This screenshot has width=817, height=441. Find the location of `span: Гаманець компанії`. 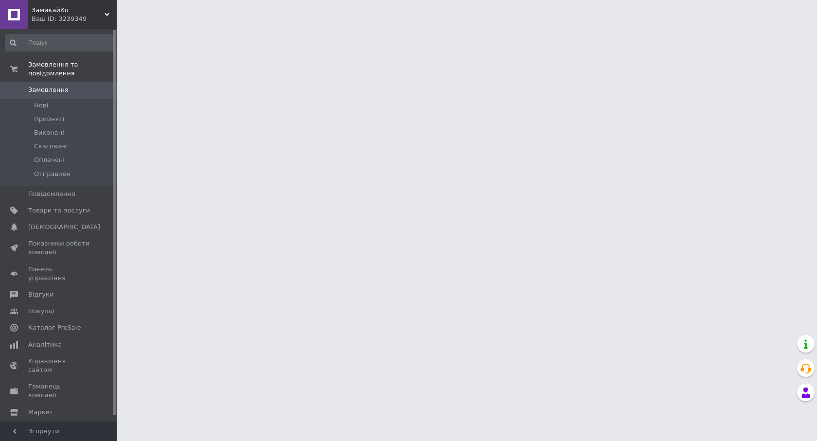

span: Гаманець компанії is located at coordinates (59, 391).